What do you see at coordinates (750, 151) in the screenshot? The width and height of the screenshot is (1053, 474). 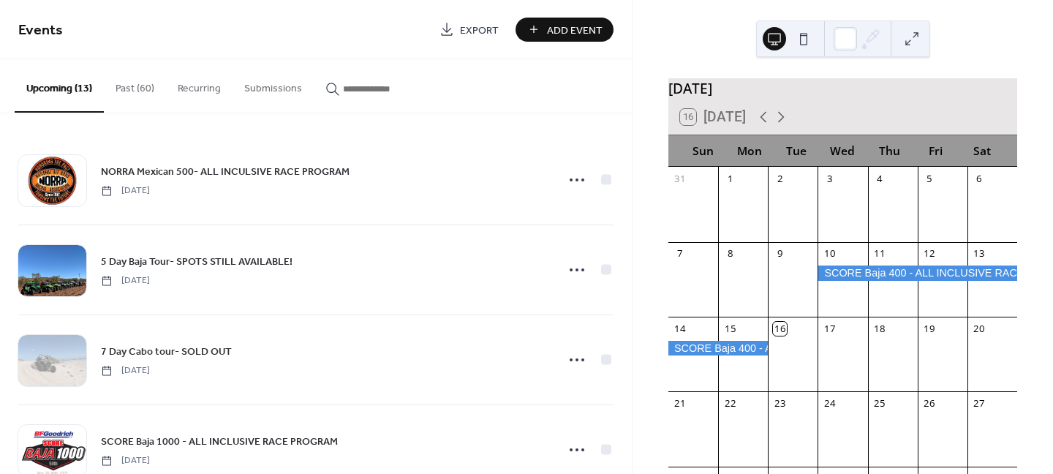 I see `div: Mon` at bounding box center [750, 151].